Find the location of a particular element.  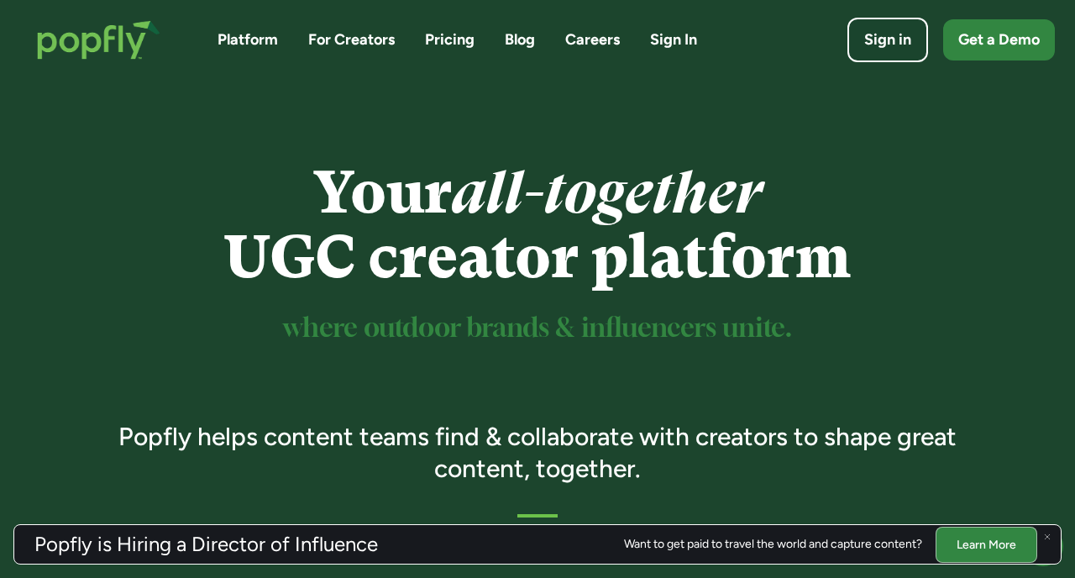

a: Careers is located at coordinates (592, 39).